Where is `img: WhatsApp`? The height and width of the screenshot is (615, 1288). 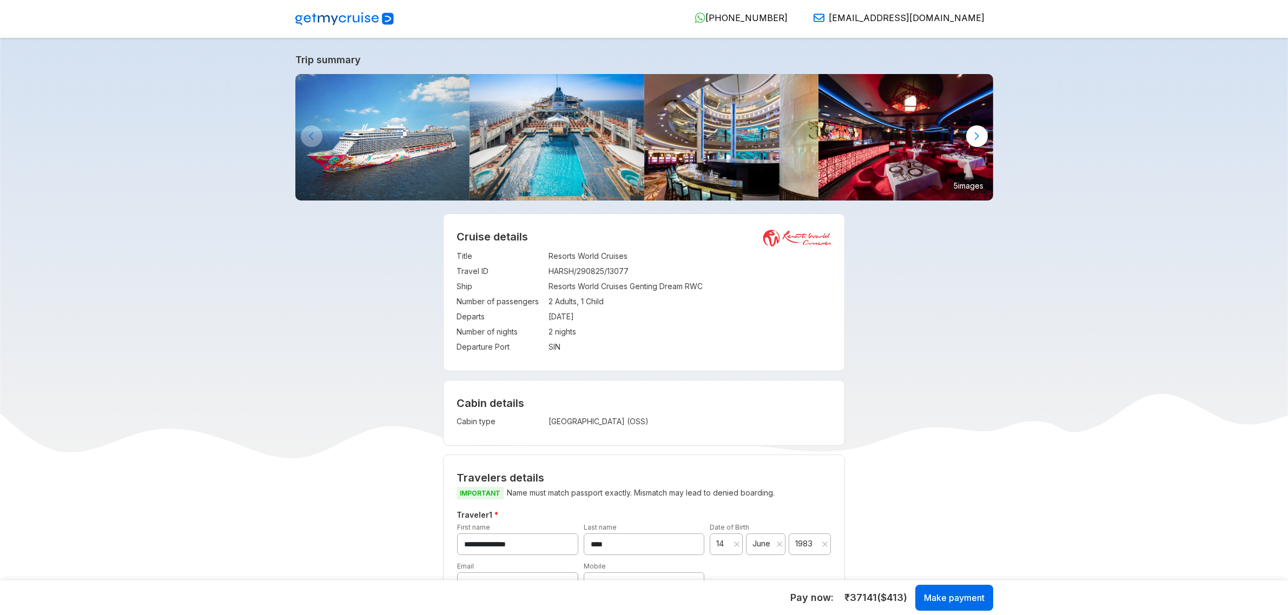
img: WhatsApp is located at coordinates (700, 18).